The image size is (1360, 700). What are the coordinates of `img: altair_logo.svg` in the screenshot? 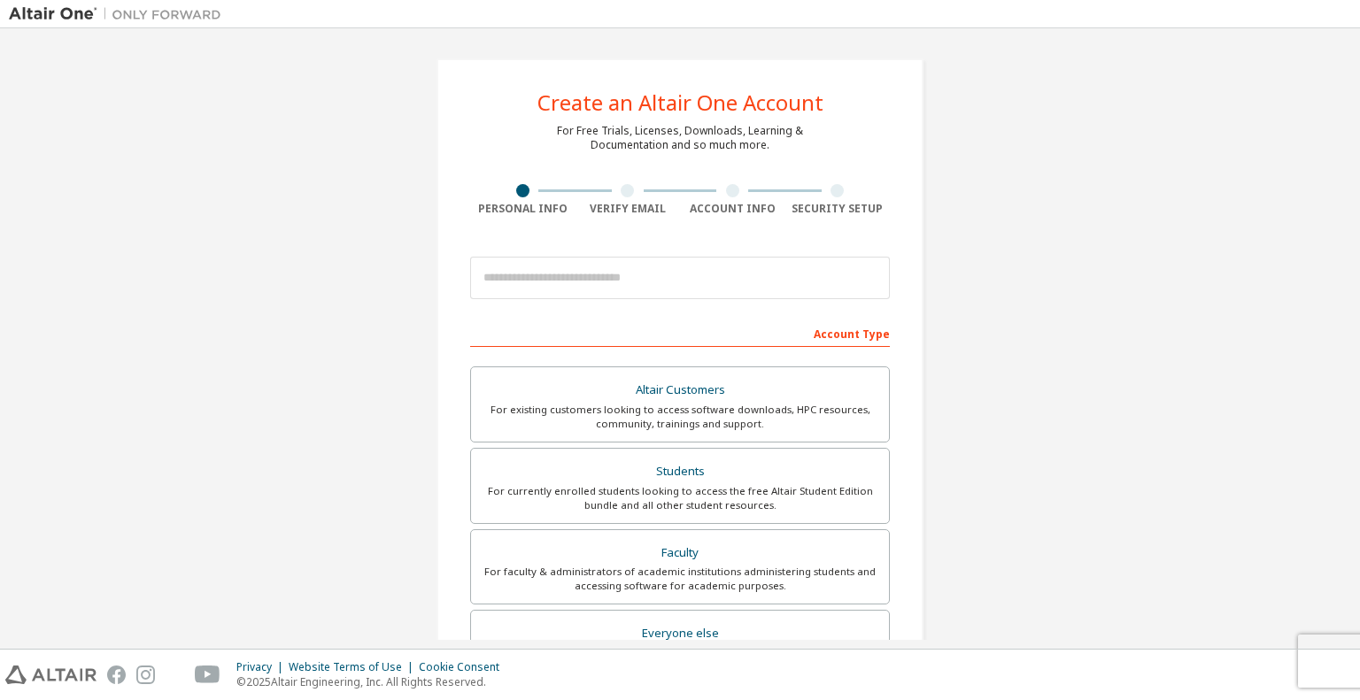 It's located at (50, 675).